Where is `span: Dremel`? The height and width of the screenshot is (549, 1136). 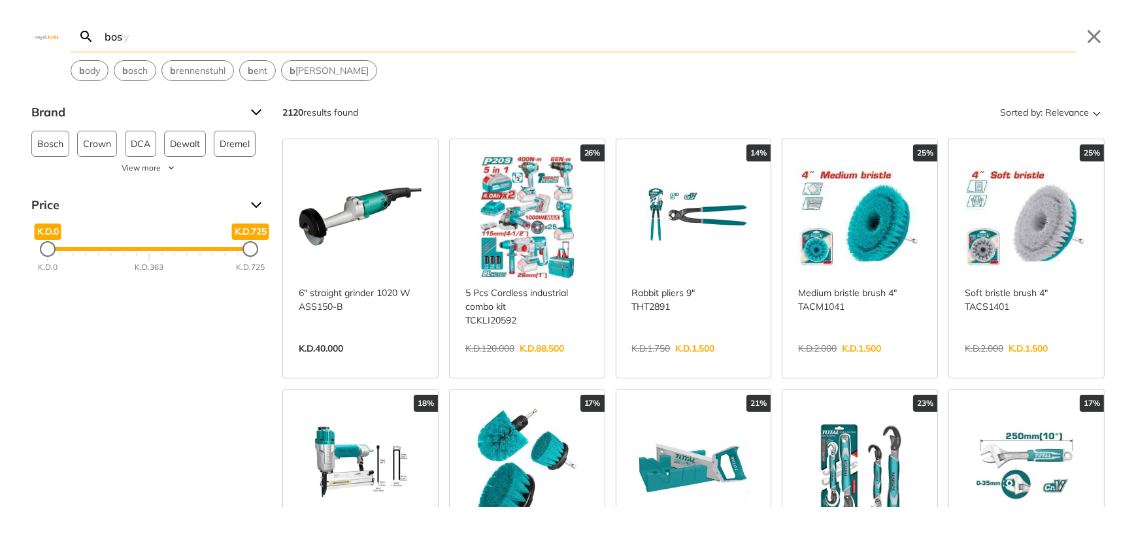 span: Dremel is located at coordinates (235, 144).